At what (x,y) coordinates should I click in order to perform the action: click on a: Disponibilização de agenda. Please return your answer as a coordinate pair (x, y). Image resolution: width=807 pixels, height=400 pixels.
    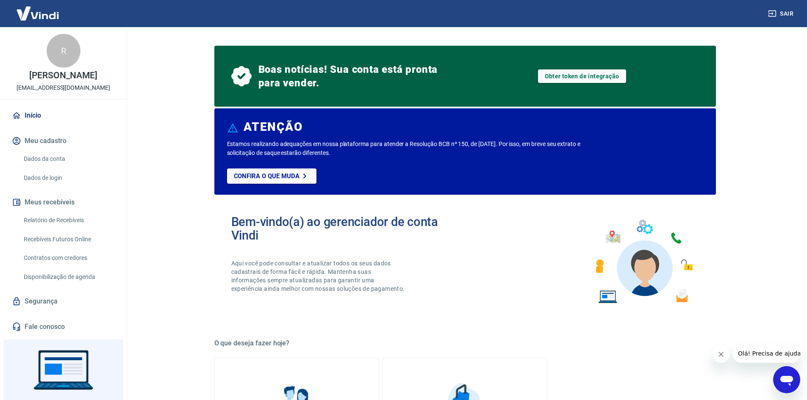
    Looking at the image, I should click on (68, 277).